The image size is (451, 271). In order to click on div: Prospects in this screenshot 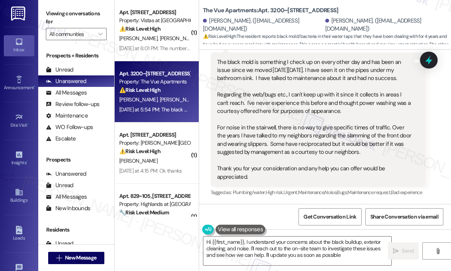, I will do `click(76, 160)`.